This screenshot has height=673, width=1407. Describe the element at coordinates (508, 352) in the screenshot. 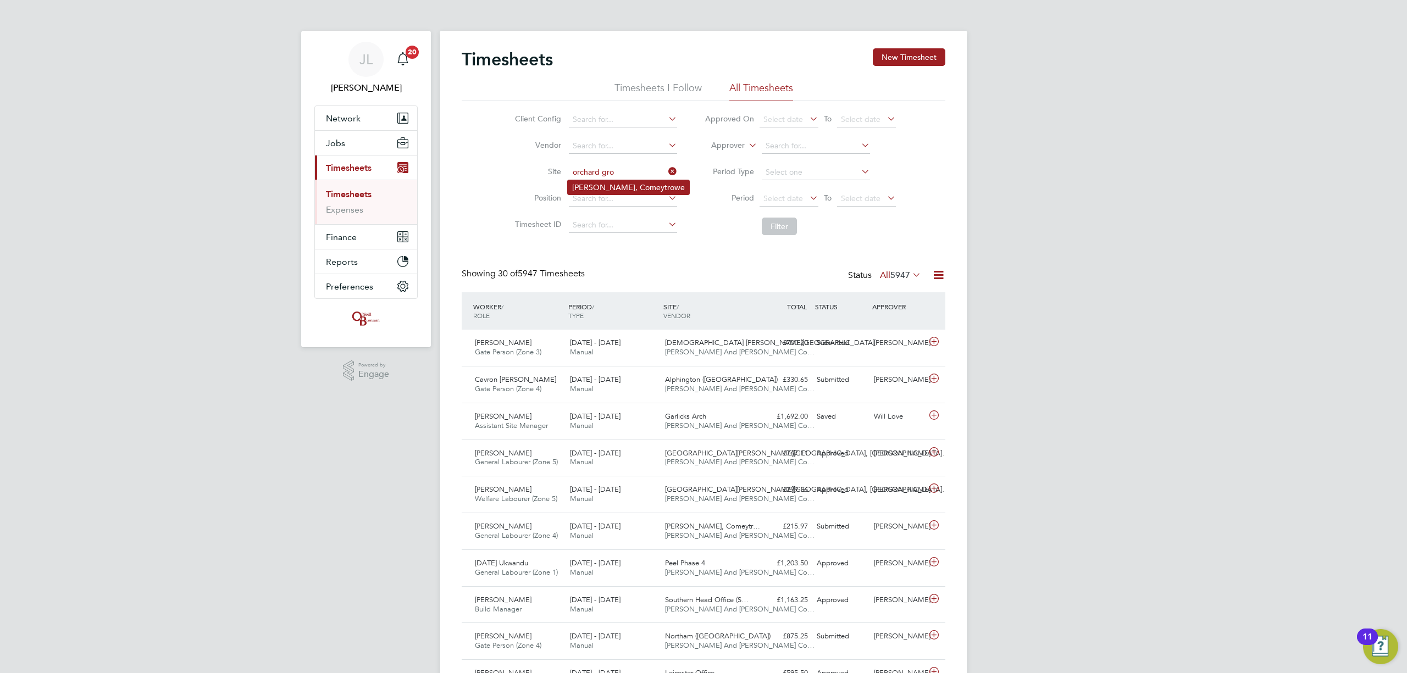

I see `span: Gate Person (Zone 3)` at that location.